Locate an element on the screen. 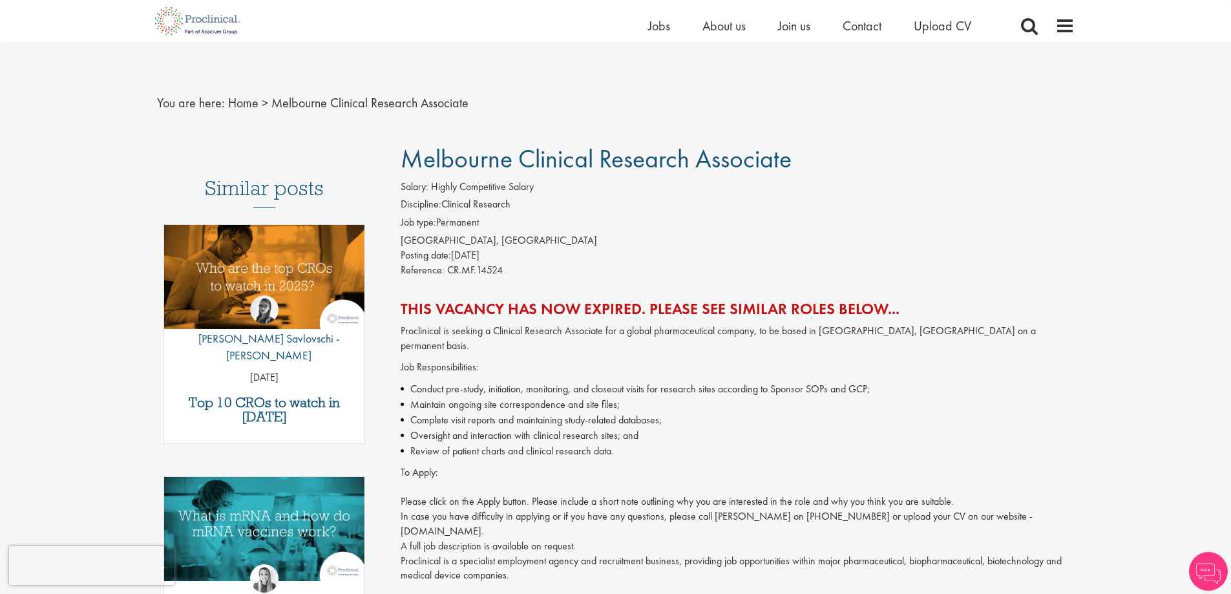  label: Reference: is located at coordinates (423, 270).